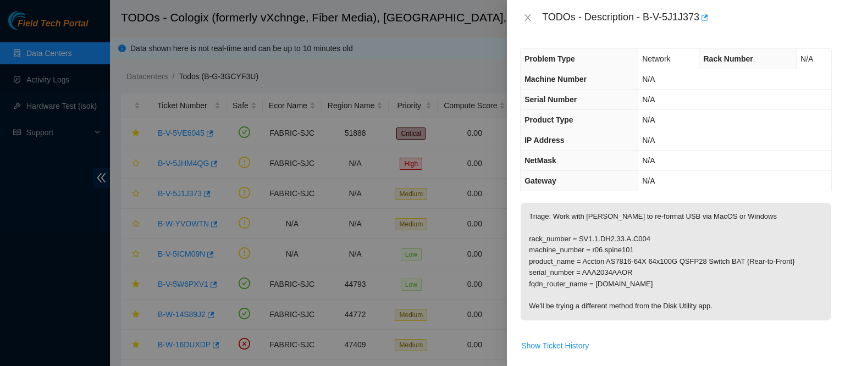  Describe the element at coordinates (540, 161) in the screenshot. I see `span: NetMask` at that location.